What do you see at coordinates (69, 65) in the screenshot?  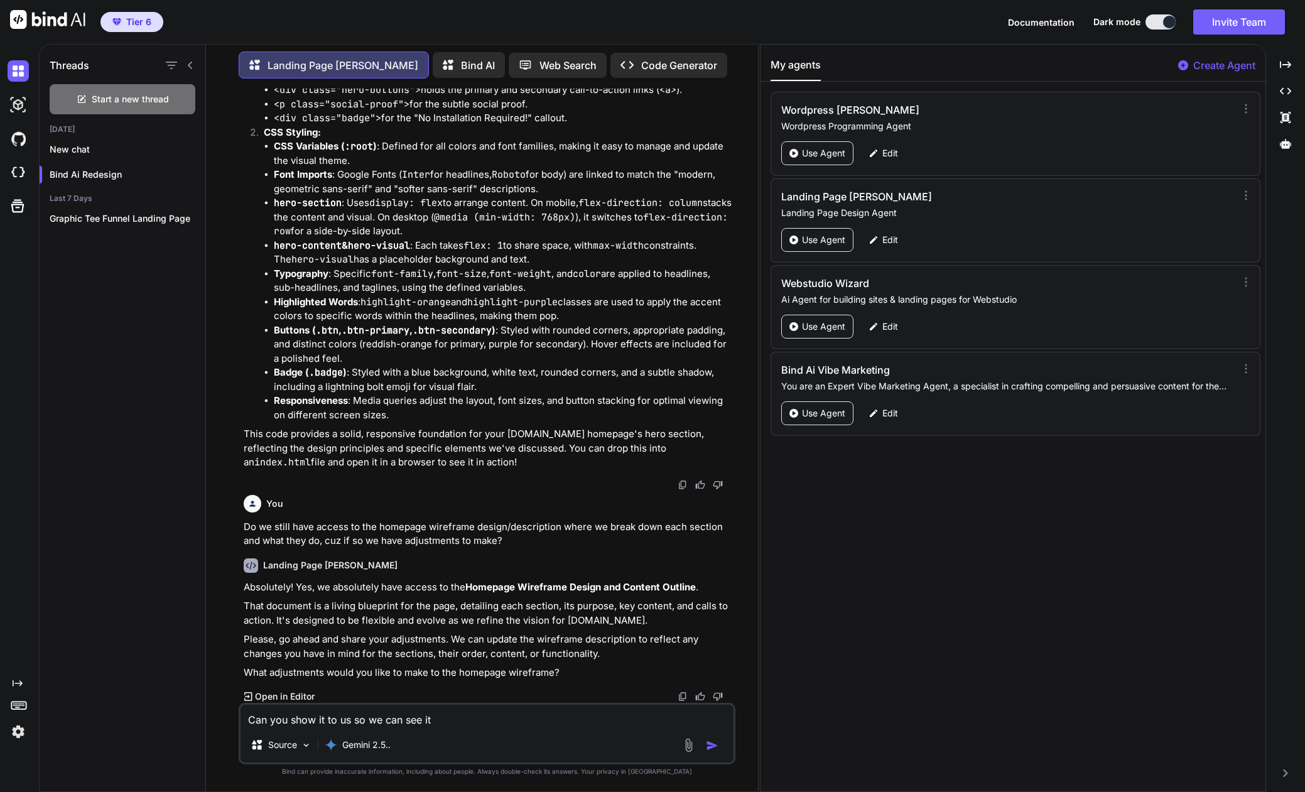 I see `h1: Threads` at bounding box center [69, 65].